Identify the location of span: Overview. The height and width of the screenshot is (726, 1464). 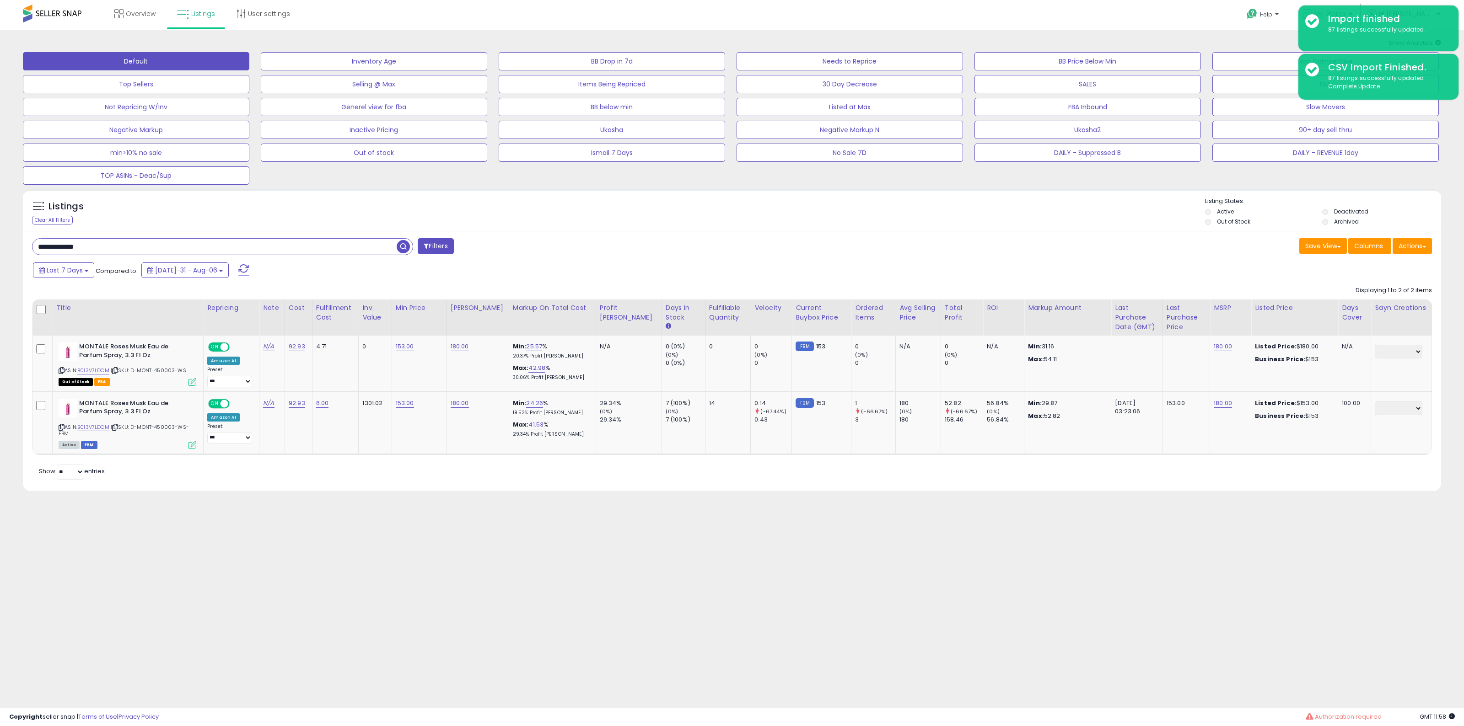
(140, 14).